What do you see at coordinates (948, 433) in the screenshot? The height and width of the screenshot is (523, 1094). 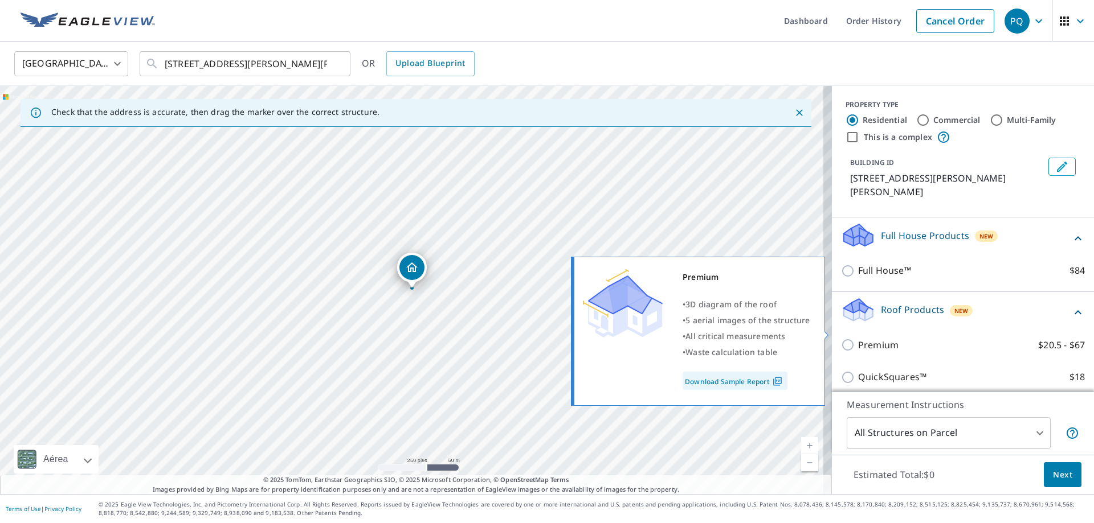 I see `div: All Structures on Parcel` at bounding box center [948, 433].